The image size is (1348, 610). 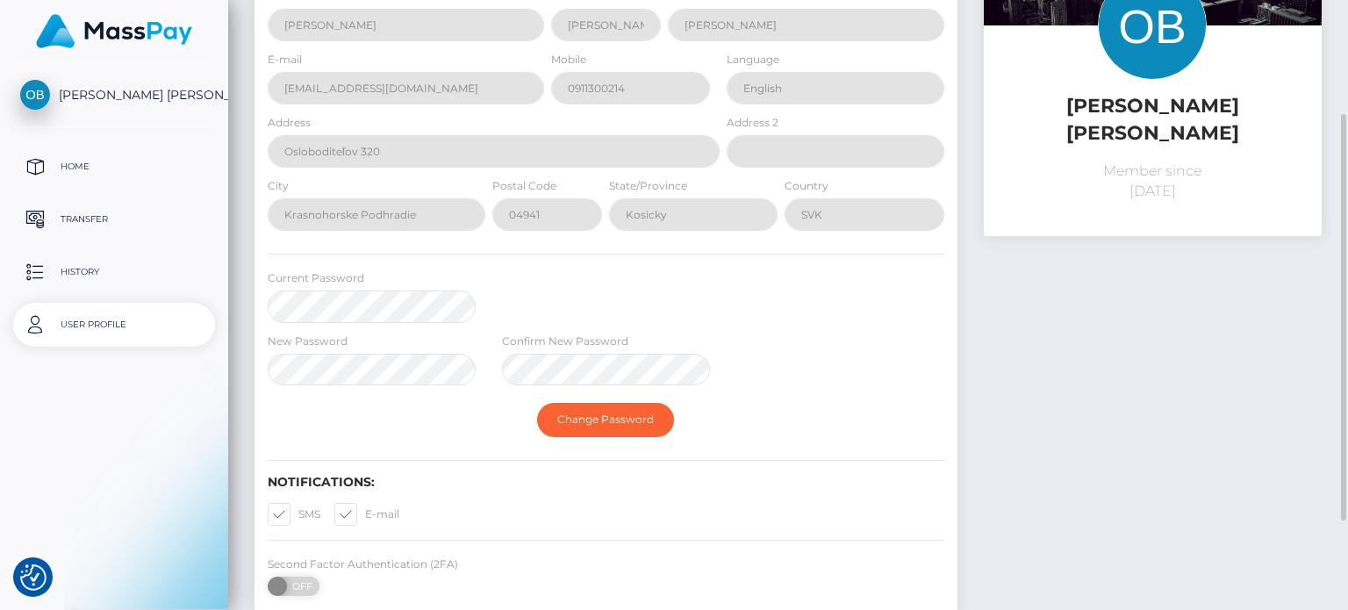 What do you see at coordinates (363, 565) in the screenshot?
I see `label: Second Factor Authentication (2FA)` at bounding box center [363, 565].